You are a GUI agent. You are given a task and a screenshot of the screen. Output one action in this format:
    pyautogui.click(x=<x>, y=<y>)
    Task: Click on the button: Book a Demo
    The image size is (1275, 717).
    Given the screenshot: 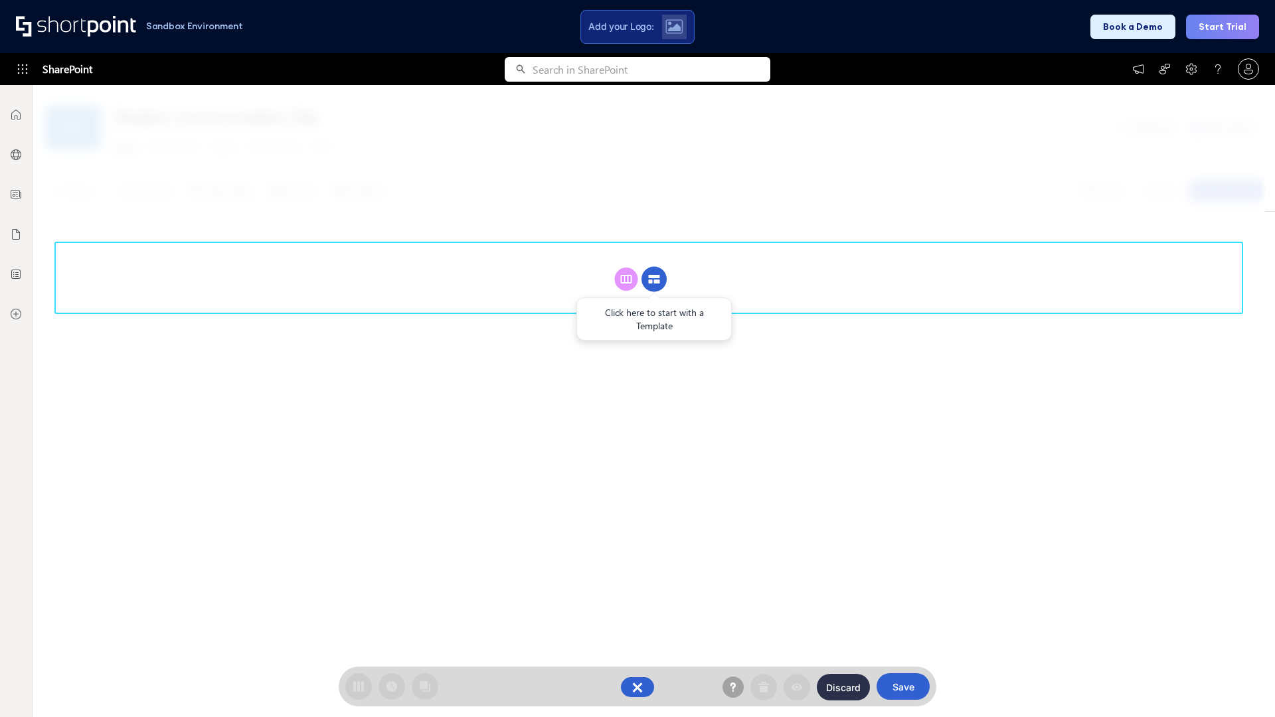 What is the action you would take?
    pyautogui.click(x=1133, y=27)
    